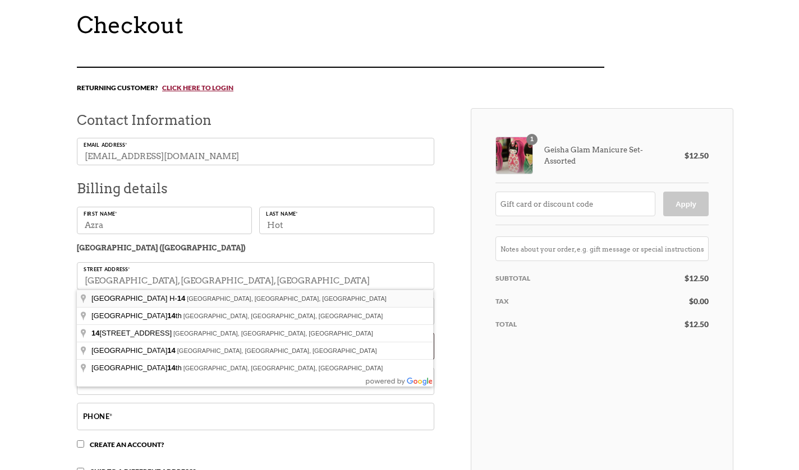  Describe the element at coordinates (255, 188) in the screenshot. I see `h3: Billing details` at that location.